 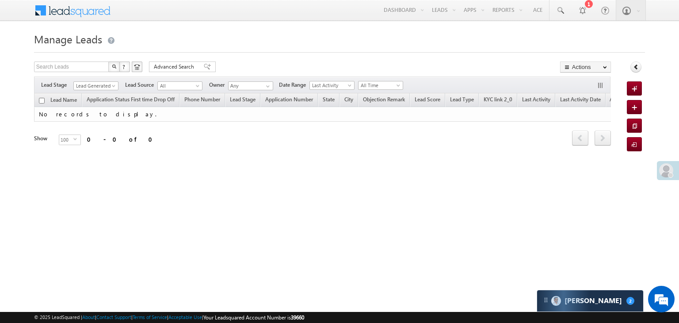 What do you see at coordinates (294, 85) in the screenshot?
I see `span: Date Range` at bounding box center [294, 85].